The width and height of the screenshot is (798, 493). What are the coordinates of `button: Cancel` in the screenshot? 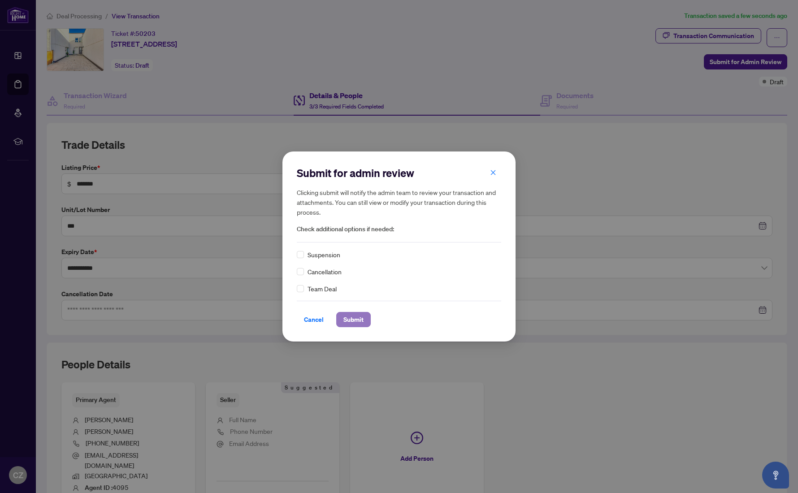 It's located at (314, 320).